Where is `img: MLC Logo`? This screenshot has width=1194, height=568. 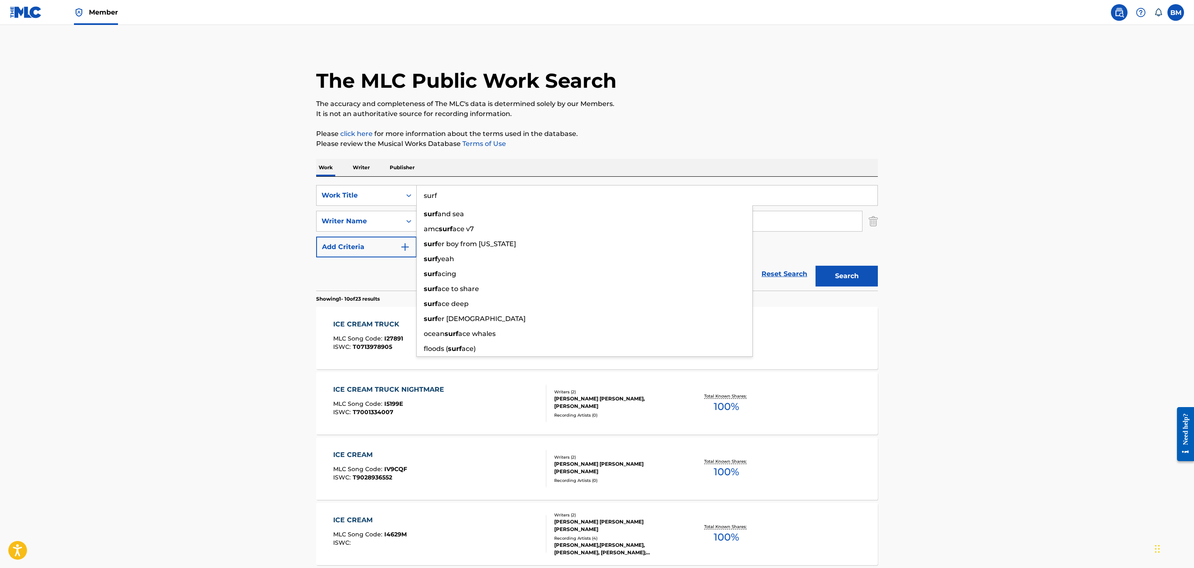 img: MLC Logo is located at coordinates (26, 12).